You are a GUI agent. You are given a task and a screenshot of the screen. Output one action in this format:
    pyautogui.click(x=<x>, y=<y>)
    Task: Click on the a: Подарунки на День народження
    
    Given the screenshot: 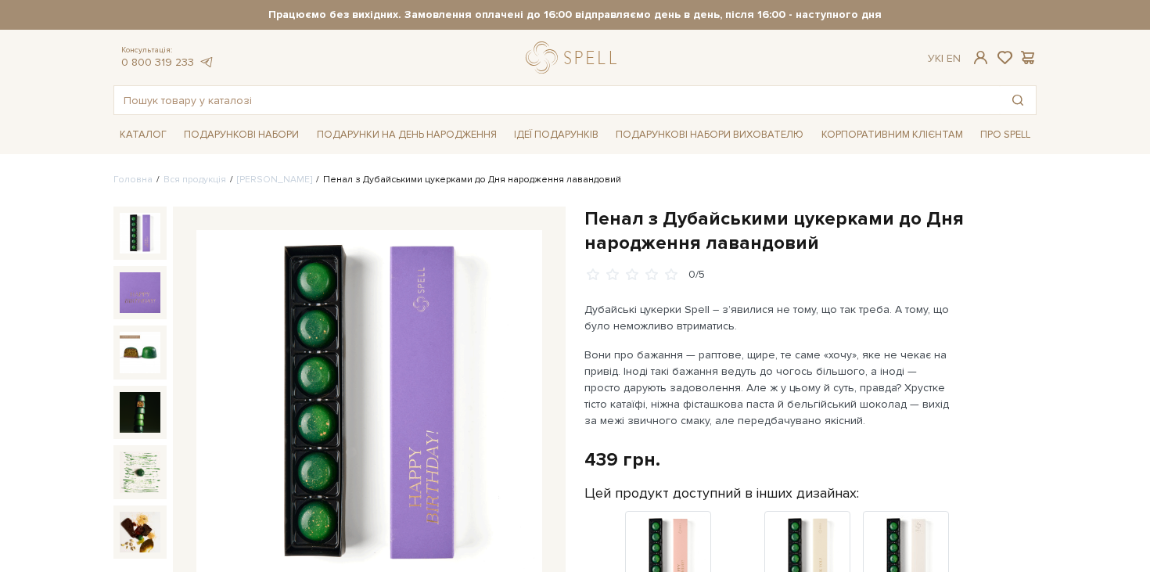 What is the action you would take?
    pyautogui.click(x=407, y=135)
    